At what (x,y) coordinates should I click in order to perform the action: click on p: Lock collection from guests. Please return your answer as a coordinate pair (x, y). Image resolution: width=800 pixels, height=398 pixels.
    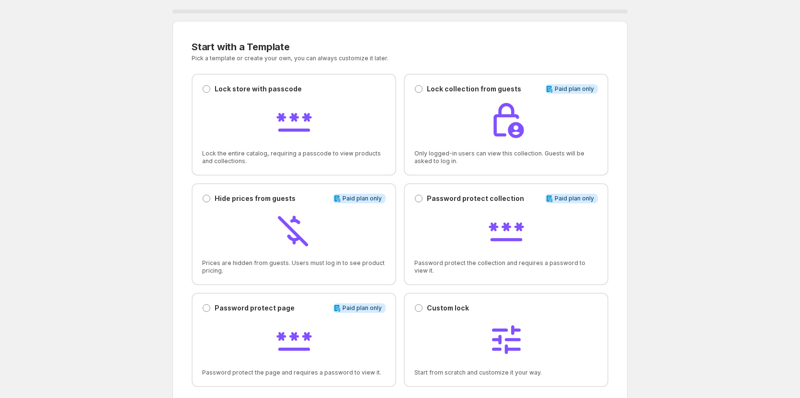
    Looking at the image, I should click on (474, 89).